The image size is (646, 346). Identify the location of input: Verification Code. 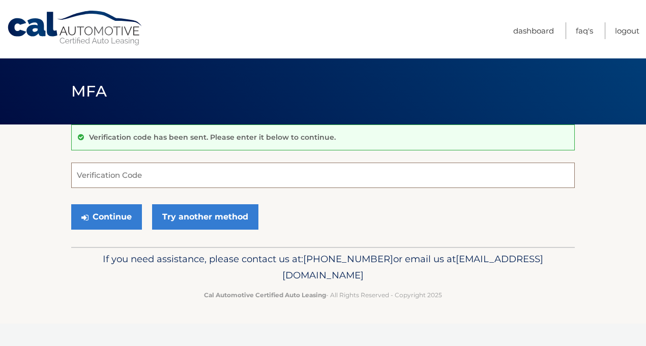
(323, 176).